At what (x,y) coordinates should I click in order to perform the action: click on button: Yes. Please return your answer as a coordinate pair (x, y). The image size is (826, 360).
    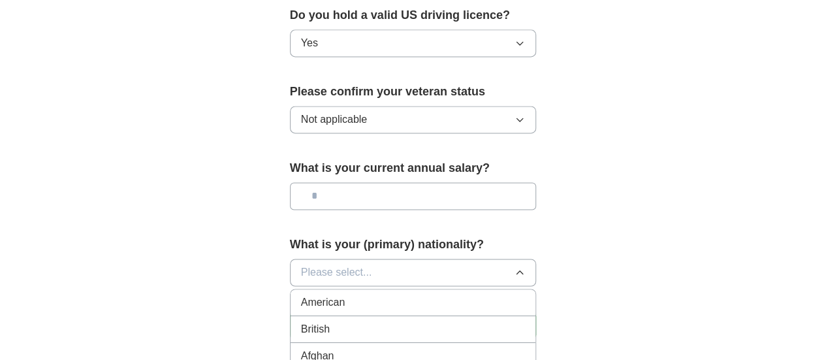
    Looking at the image, I should click on (413, 43).